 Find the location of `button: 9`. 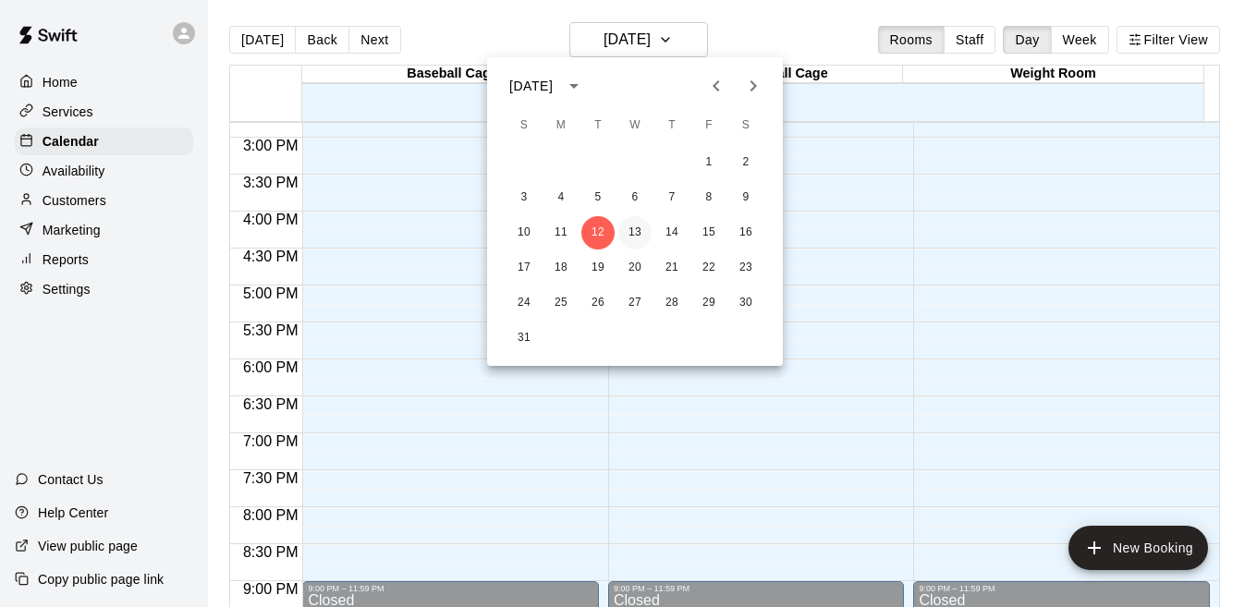

button: 9 is located at coordinates (746, 198).